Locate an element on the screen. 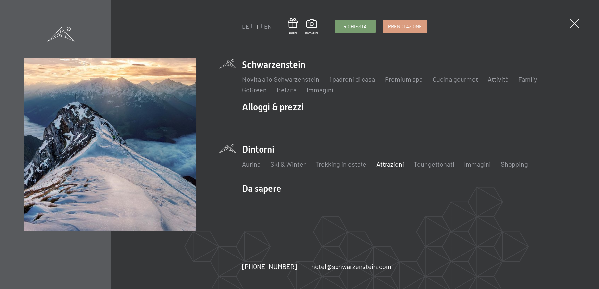 This screenshot has height=289, width=599. a: Belvita is located at coordinates (286, 90).